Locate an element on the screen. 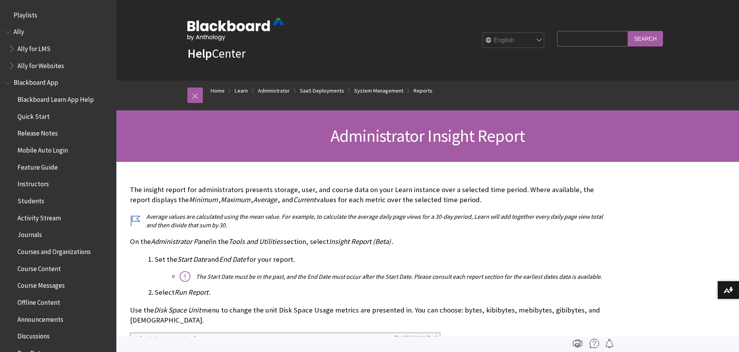  a: HelpCenter is located at coordinates (216, 54).